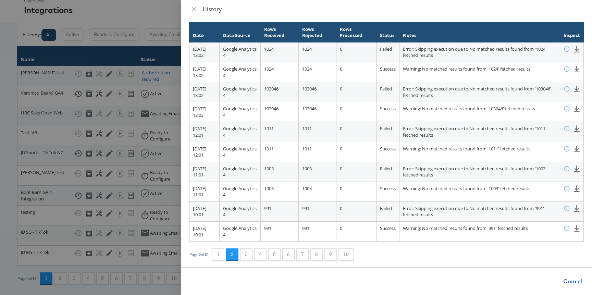 This screenshot has height=295, width=592. I want to click on button: 3, so click(246, 254).